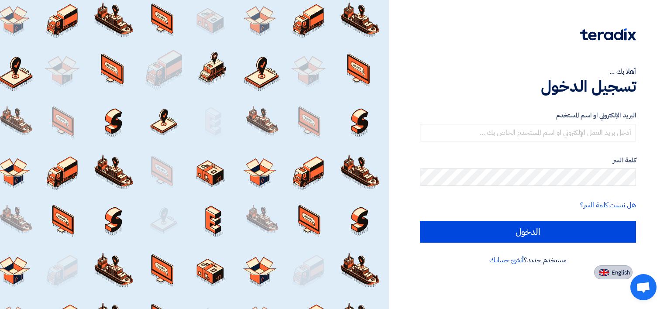  Describe the element at coordinates (506, 260) in the screenshot. I see `a: أنشئ حسابك` at that location.